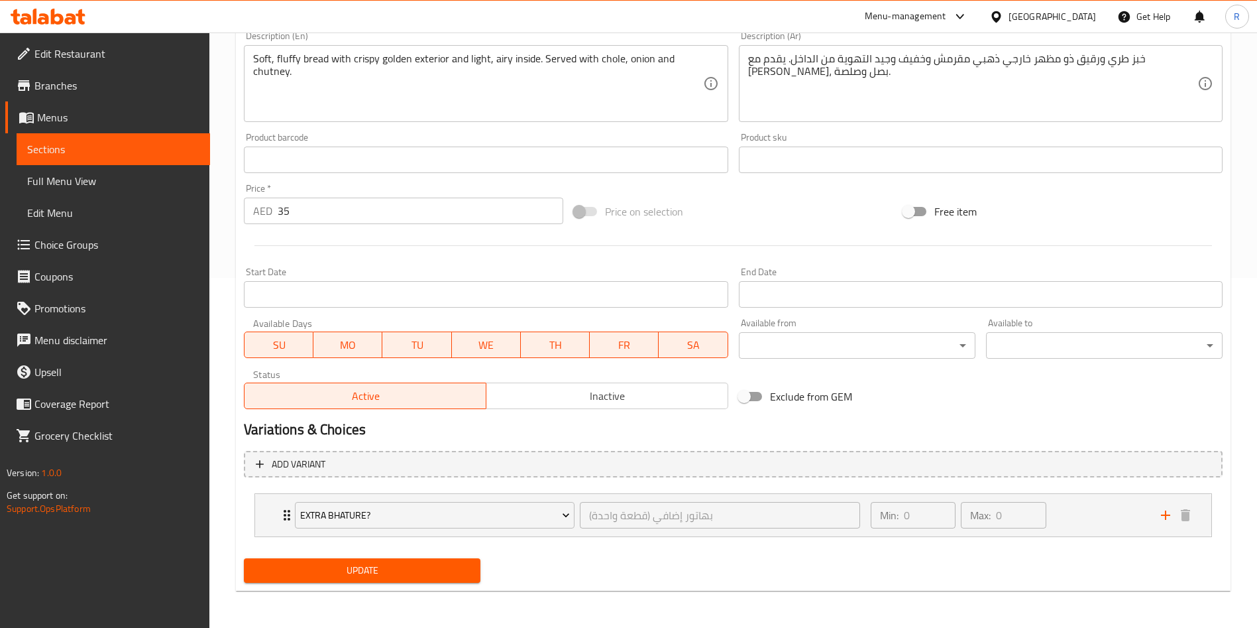 Image resolution: width=1257 pixels, height=628 pixels. What do you see at coordinates (107, 436) in the screenshot?
I see `a: Grocery Checklist` at bounding box center [107, 436].